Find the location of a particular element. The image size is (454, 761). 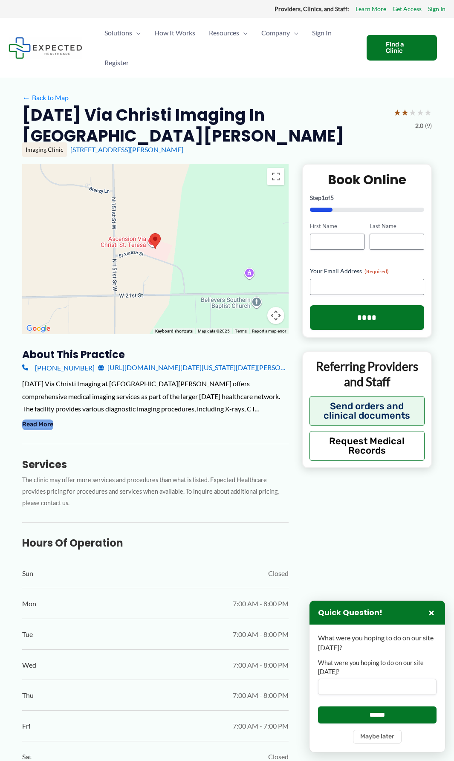

span: Resources is located at coordinates (224, 33).